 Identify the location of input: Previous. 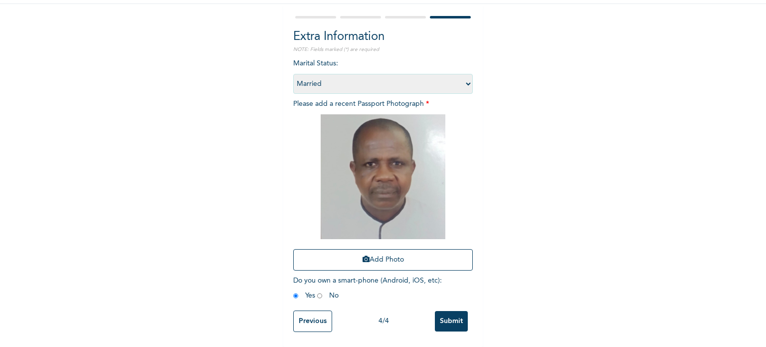
(313, 321).